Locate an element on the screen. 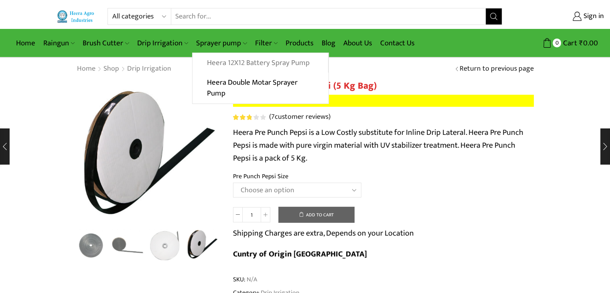 Image resolution: width=610 pixels, height=293 pixels. button: Search button is located at coordinates (493, 16).